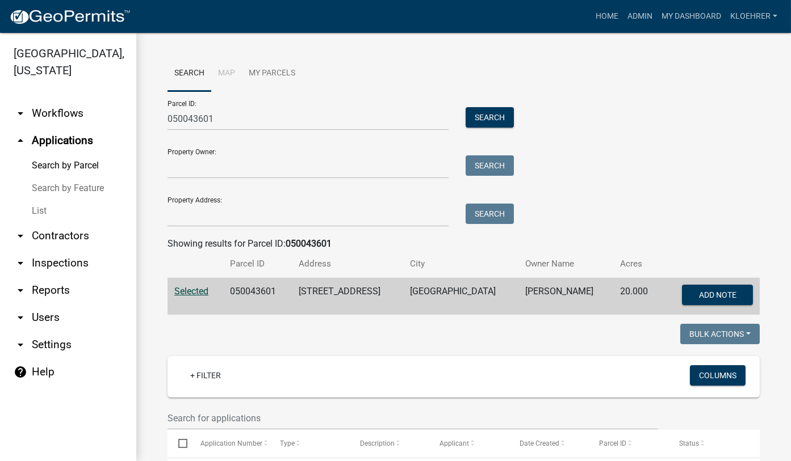 This screenshot has width=791, height=461. Describe the element at coordinates (717, 295) in the screenshot. I see `button: Add Note` at that location.